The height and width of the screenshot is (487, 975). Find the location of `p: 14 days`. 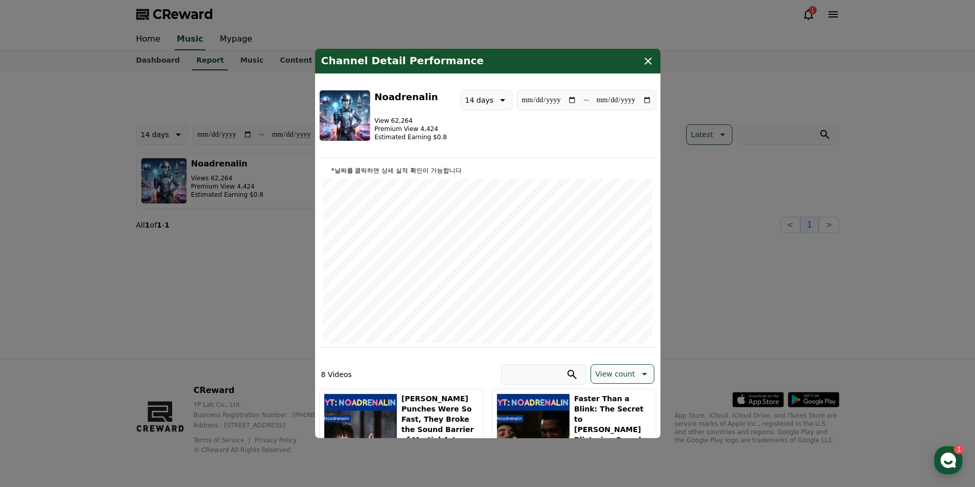

p: 14 days is located at coordinates (479, 100).